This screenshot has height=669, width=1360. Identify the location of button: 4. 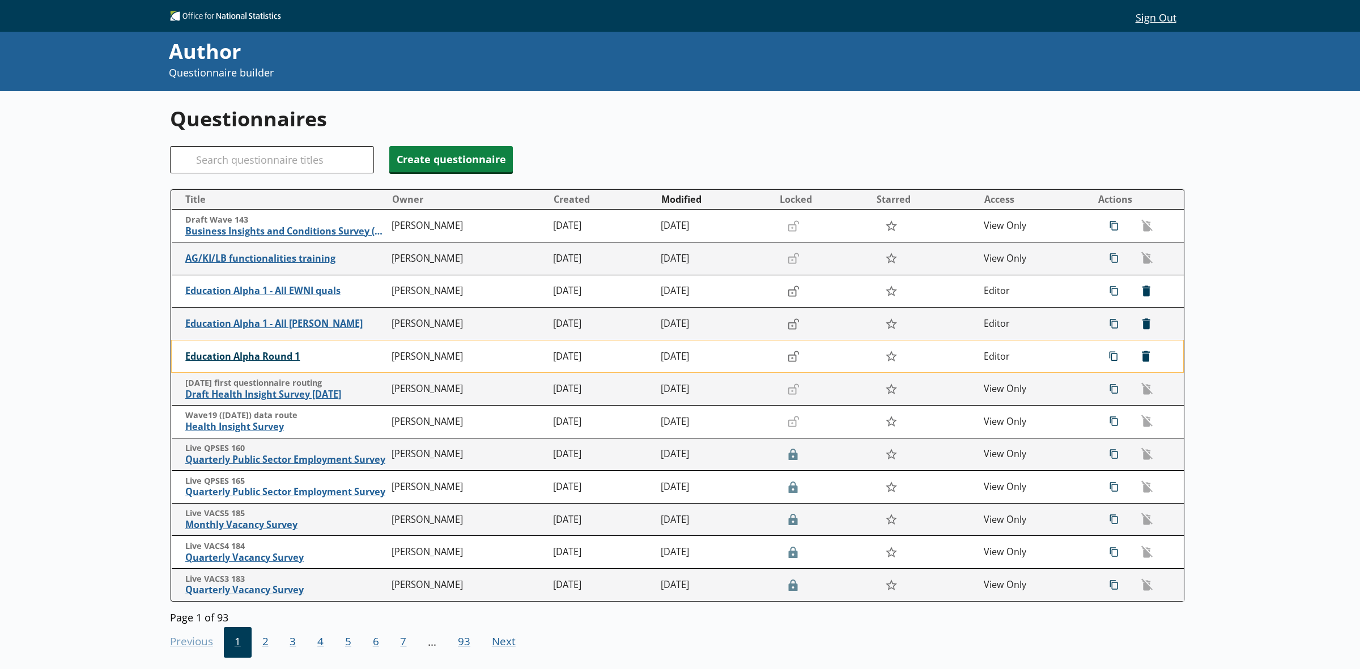
(320, 643).